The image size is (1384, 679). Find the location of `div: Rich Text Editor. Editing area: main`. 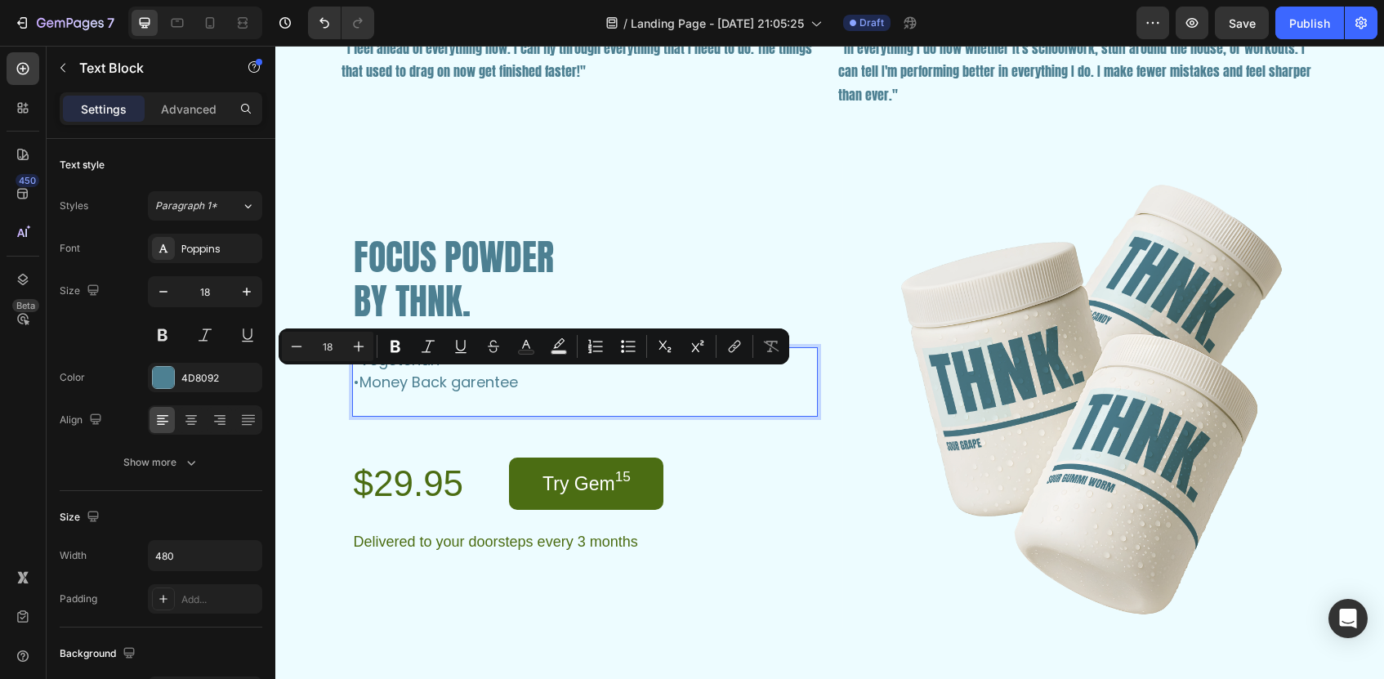

div: Rich Text Editor. Editing area: main is located at coordinates (273, 336).